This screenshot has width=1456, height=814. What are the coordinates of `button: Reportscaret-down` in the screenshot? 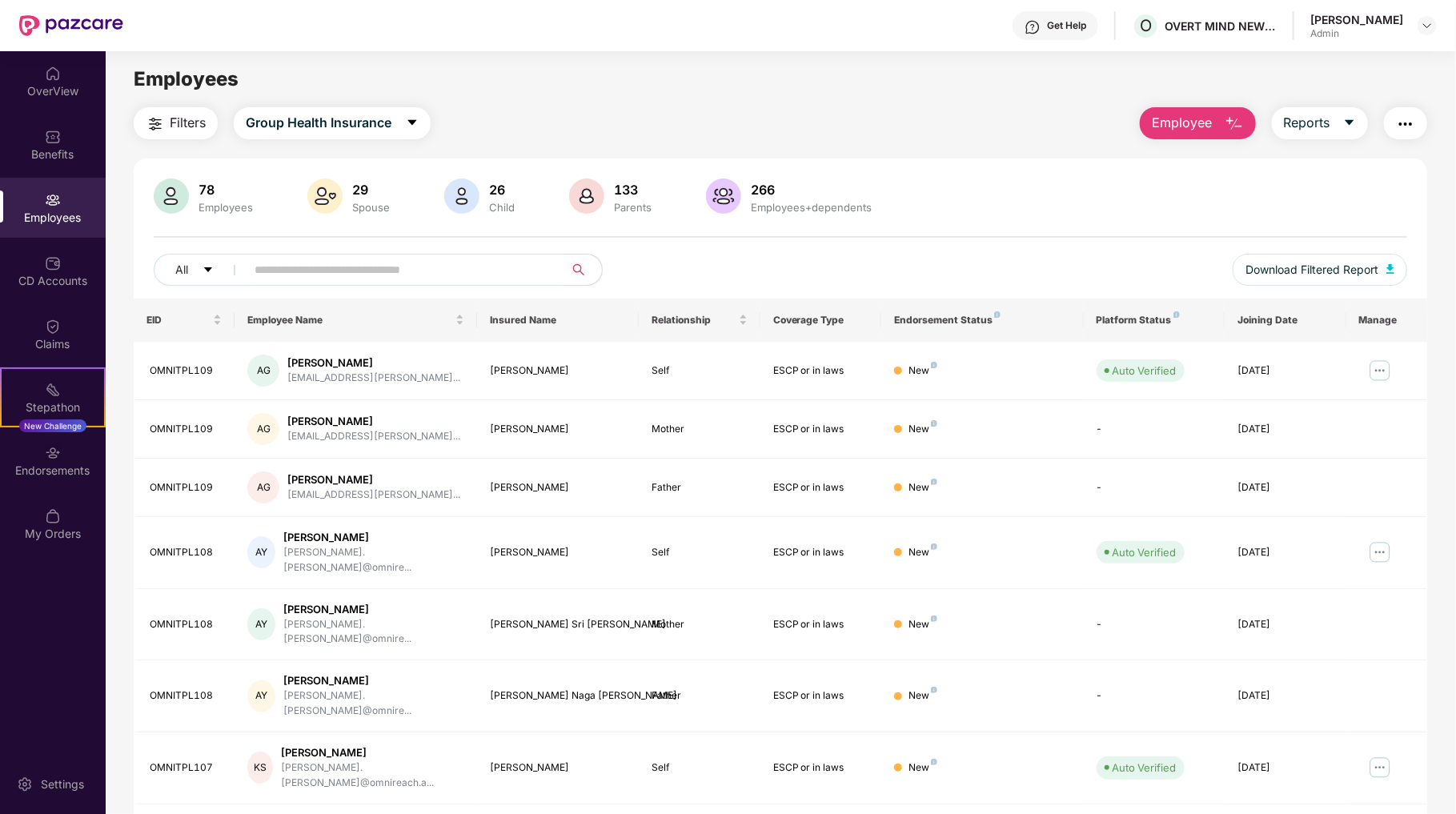 It's located at (1320, 123).